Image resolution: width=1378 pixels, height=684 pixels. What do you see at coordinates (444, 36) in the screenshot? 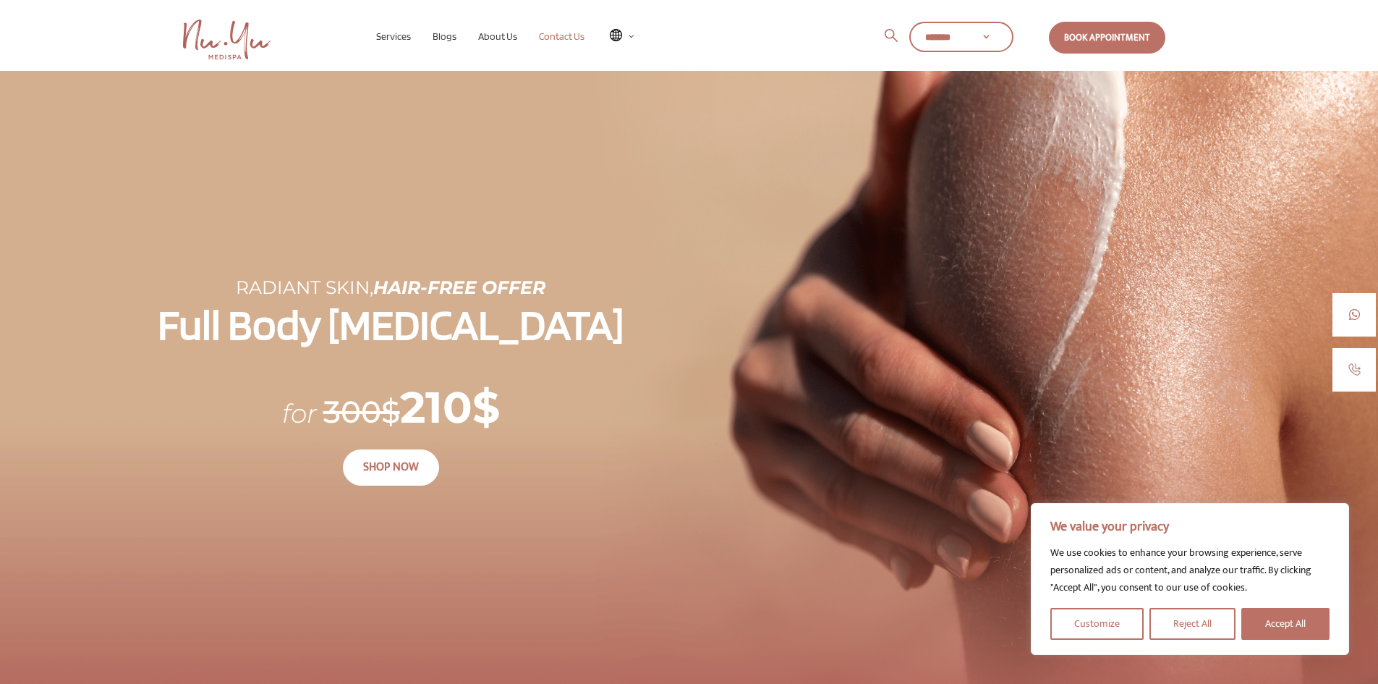
I see `span: Blogs` at bounding box center [444, 36].